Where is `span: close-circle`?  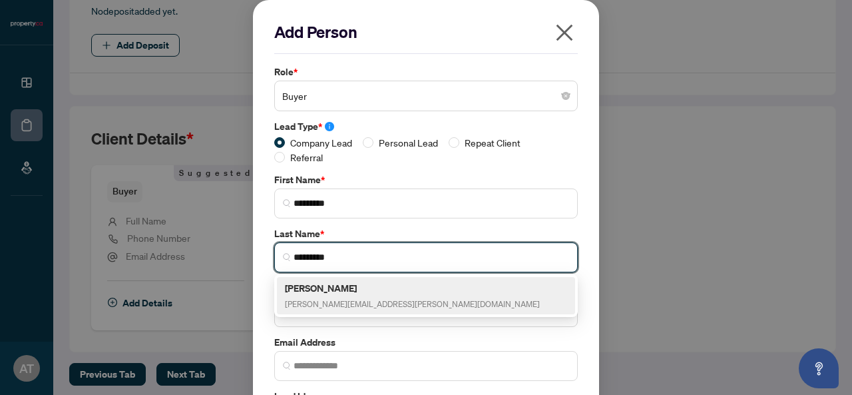 span: close-circle is located at coordinates (566, 96).